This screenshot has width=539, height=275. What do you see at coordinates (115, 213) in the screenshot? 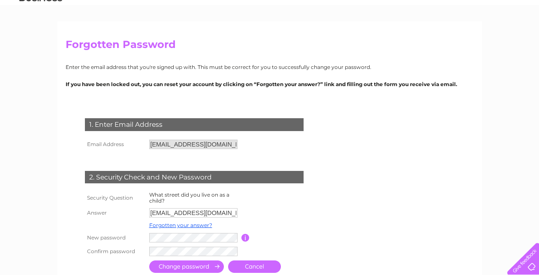
I see `th: Answer` at bounding box center [115, 213].